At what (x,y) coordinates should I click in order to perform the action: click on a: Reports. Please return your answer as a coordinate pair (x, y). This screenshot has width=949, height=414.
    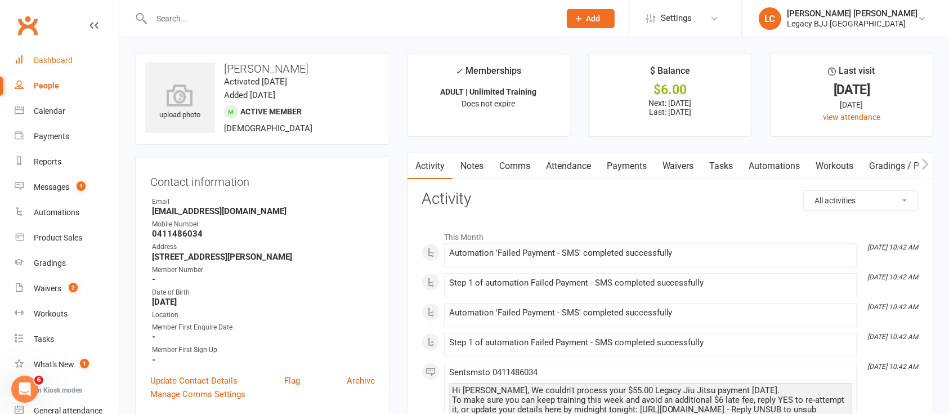
    Looking at the image, I should click on (66, 161).